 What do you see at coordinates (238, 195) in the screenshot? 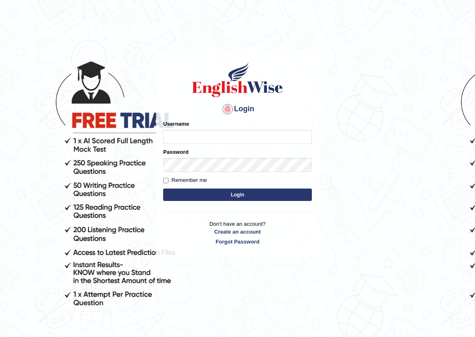
I see `button: Login` at bounding box center [238, 195].